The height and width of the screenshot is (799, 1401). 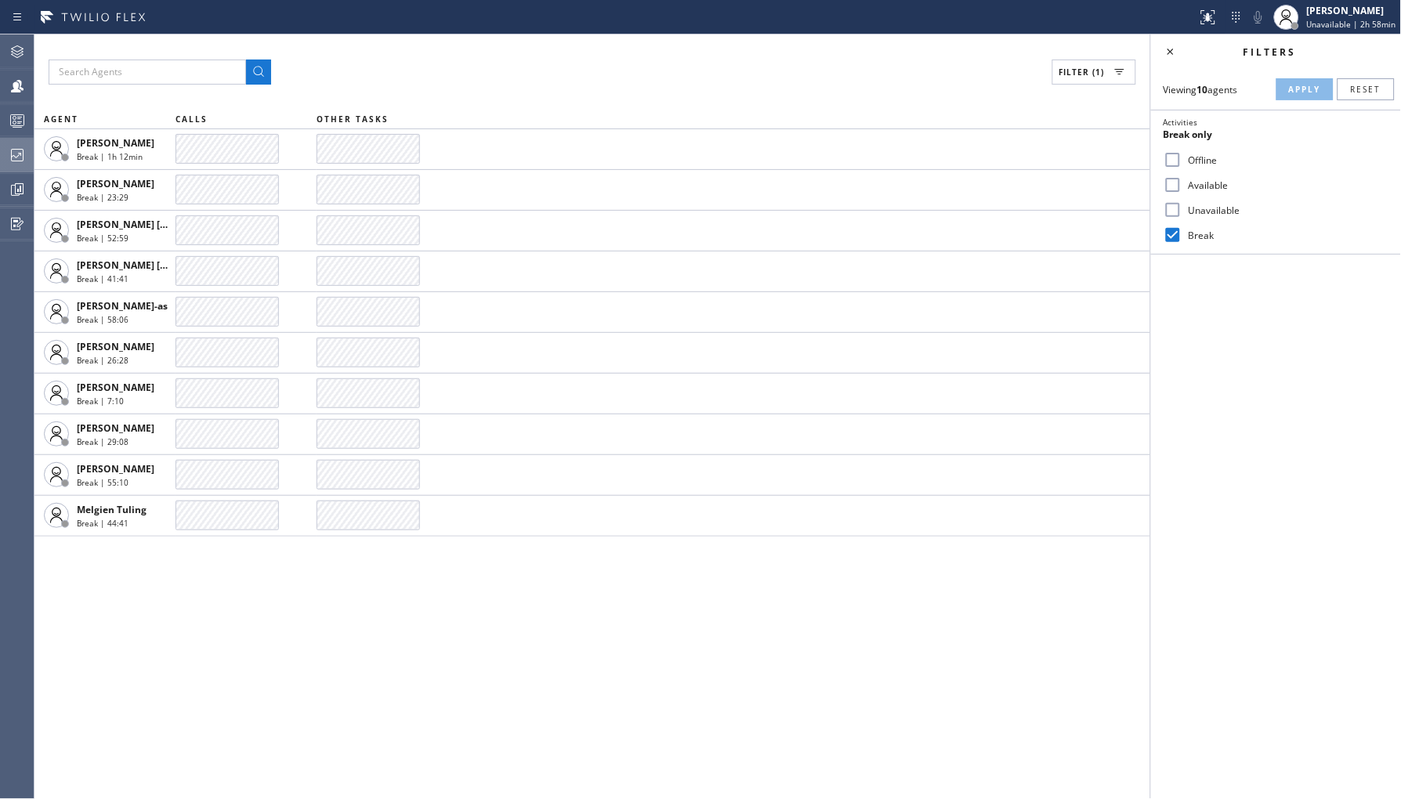 What do you see at coordinates (1285, 210) in the screenshot?
I see `label: Unavailable` at bounding box center [1285, 210].